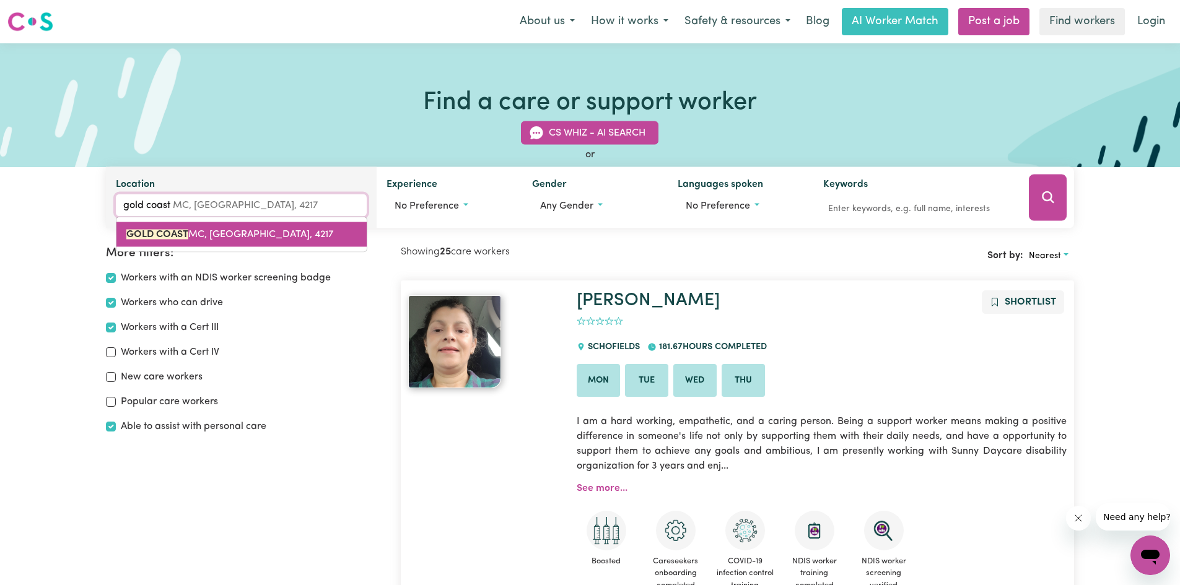  I want to click on li: Available on Mon, so click(598, 381).